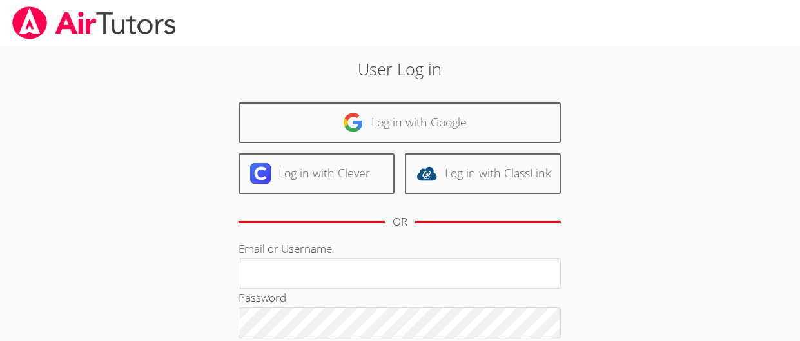  I want to click on img: classlink-logo-d6bb404cc1216ec64c9a2012d9dc4662098be43eaf13dc465df04b49fa7ab582.svg, so click(426, 173).